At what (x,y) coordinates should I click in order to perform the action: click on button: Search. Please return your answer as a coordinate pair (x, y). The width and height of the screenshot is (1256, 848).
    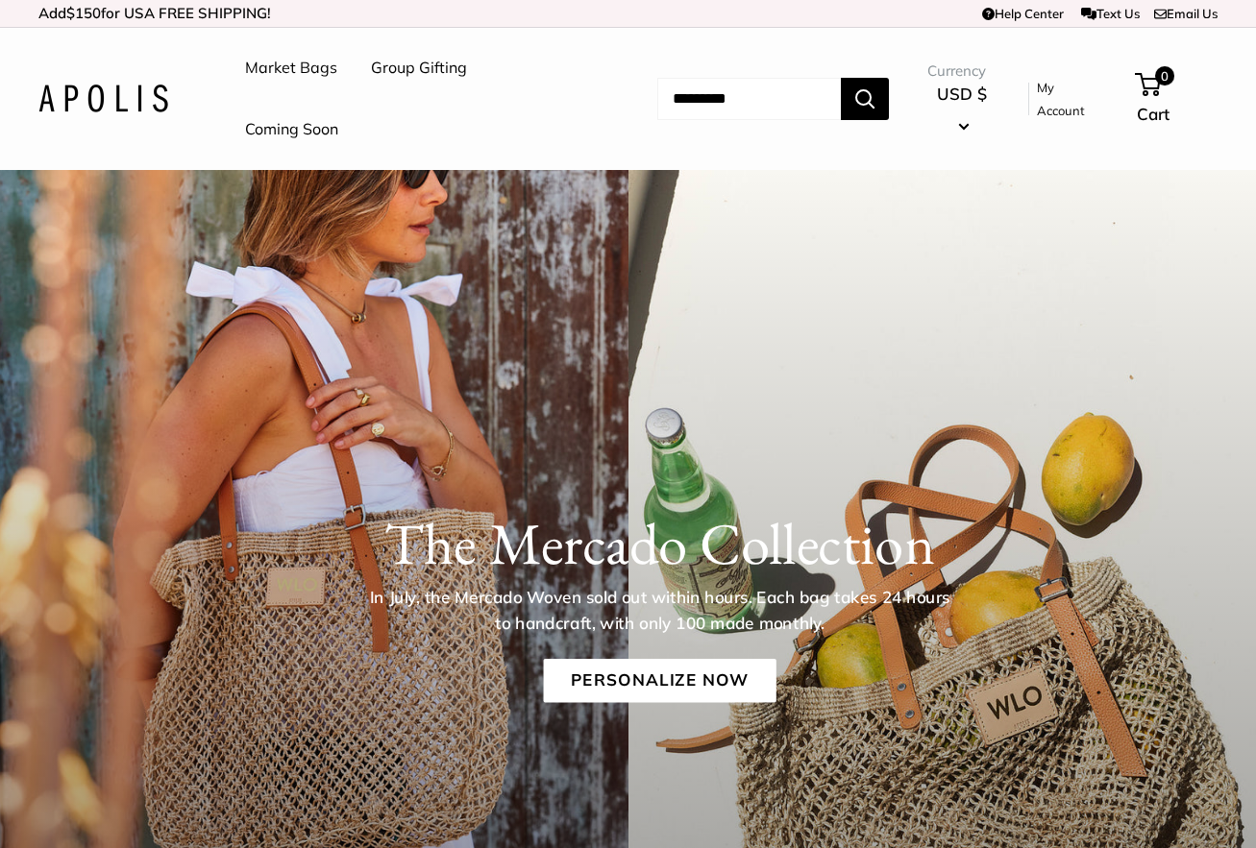
    Looking at the image, I should click on (865, 99).